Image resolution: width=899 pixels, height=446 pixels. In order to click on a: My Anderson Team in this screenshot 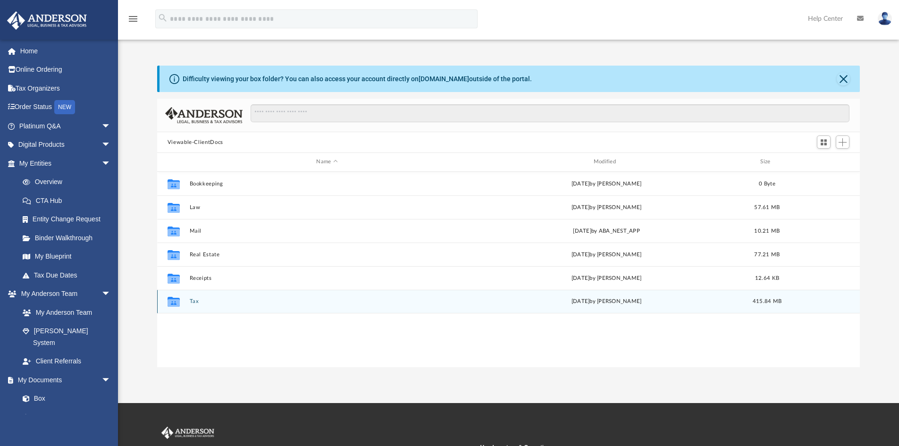, I will do `click(64, 312)`.